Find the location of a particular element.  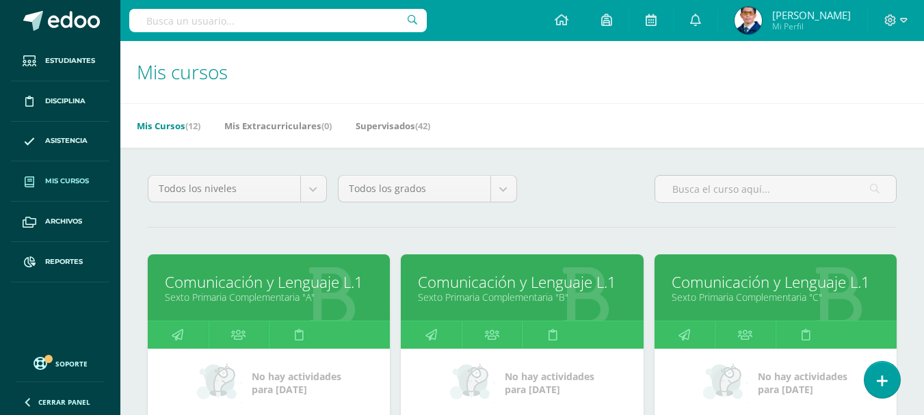

a: Asistencia is located at coordinates (60, 142).